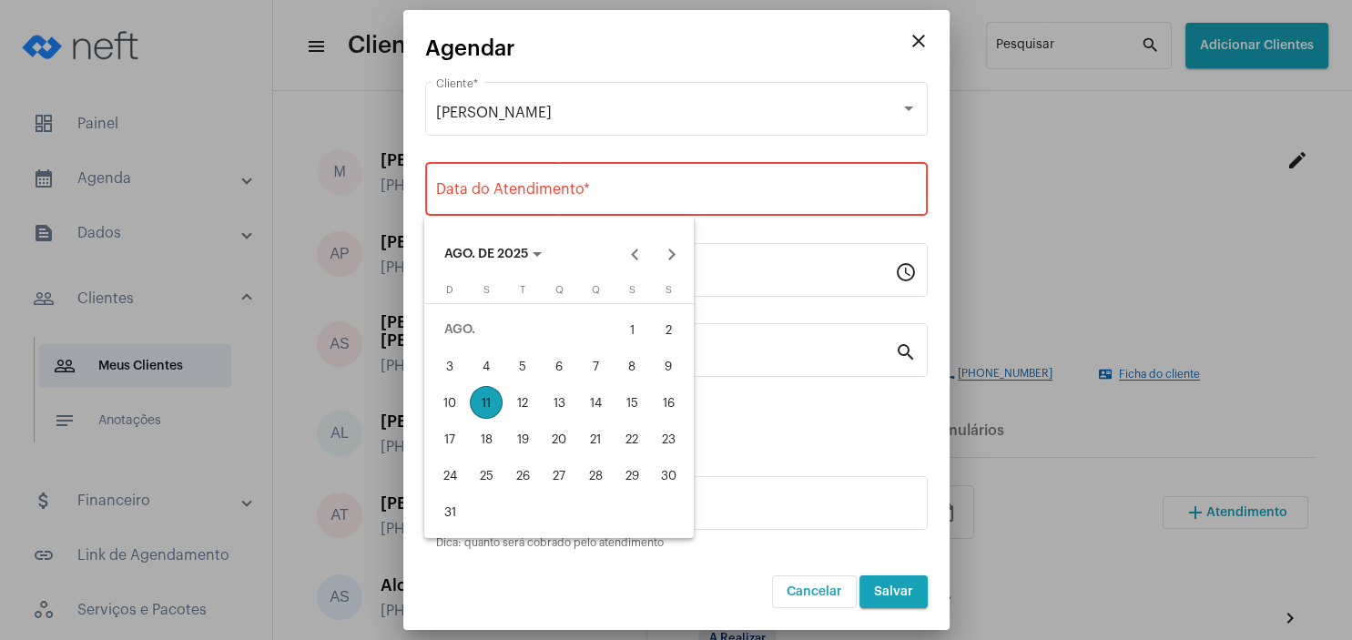  What do you see at coordinates (522, 475) in the screenshot?
I see `button: 26 de agosto de 2025` at bounding box center [522, 475].